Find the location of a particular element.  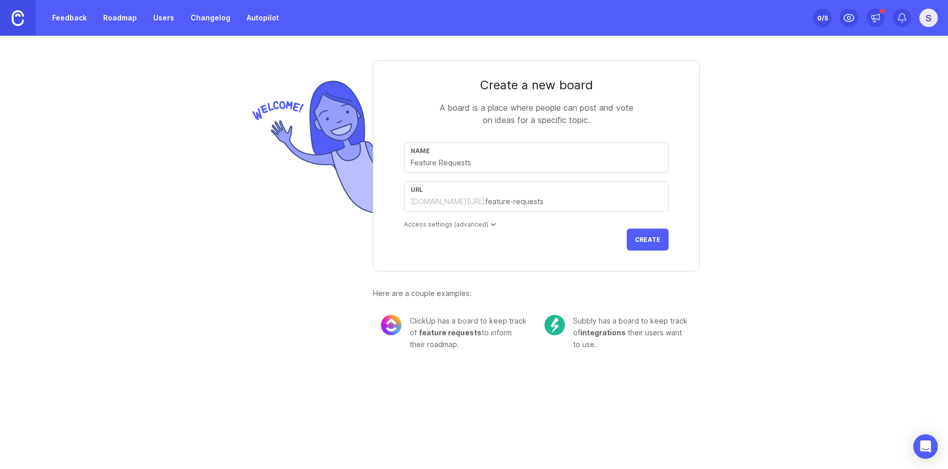

span: integrations is located at coordinates (603, 332).